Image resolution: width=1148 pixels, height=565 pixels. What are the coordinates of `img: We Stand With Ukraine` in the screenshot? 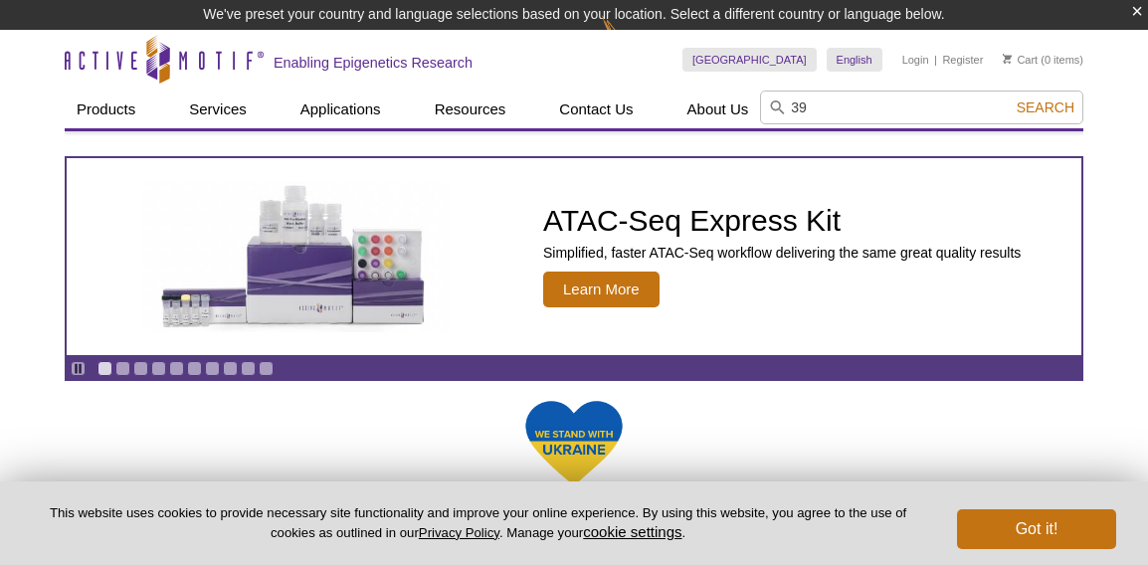 It's located at (574, 442).